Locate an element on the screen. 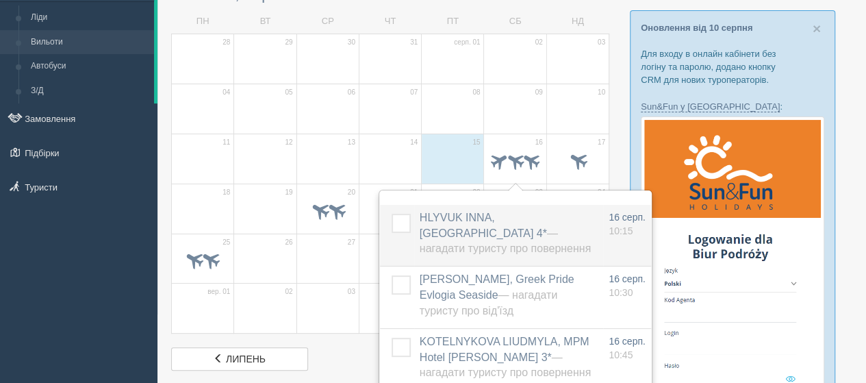  span: 08 is located at coordinates (476, 92).